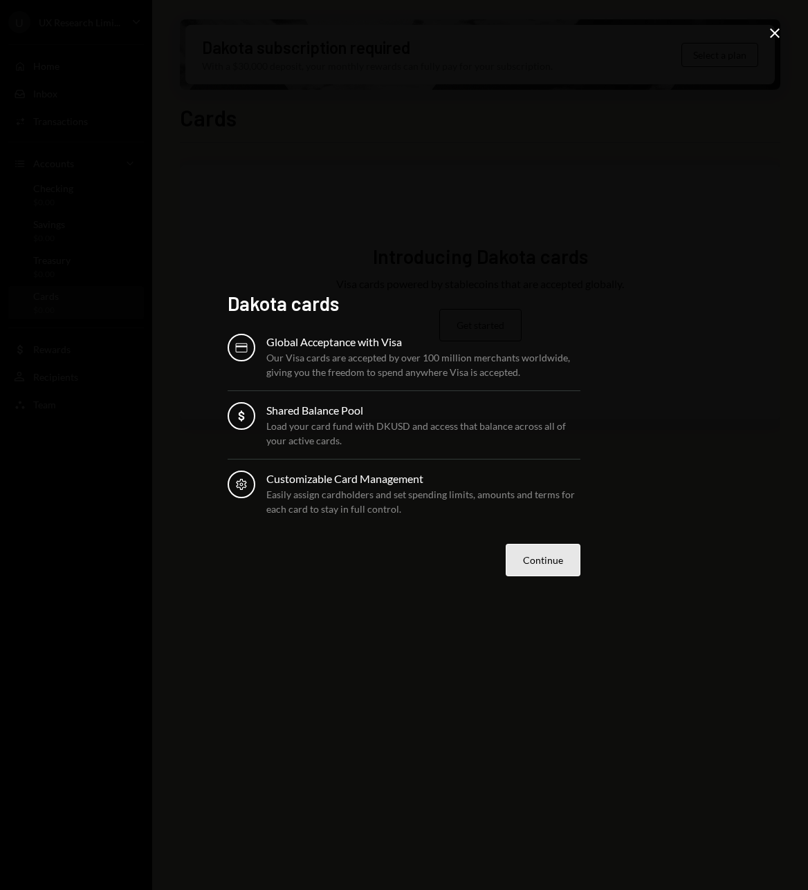 Image resolution: width=808 pixels, height=890 pixels. What do you see at coordinates (423, 342) in the screenshot?
I see `div: Global Acceptance with Visa` at bounding box center [423, 342].